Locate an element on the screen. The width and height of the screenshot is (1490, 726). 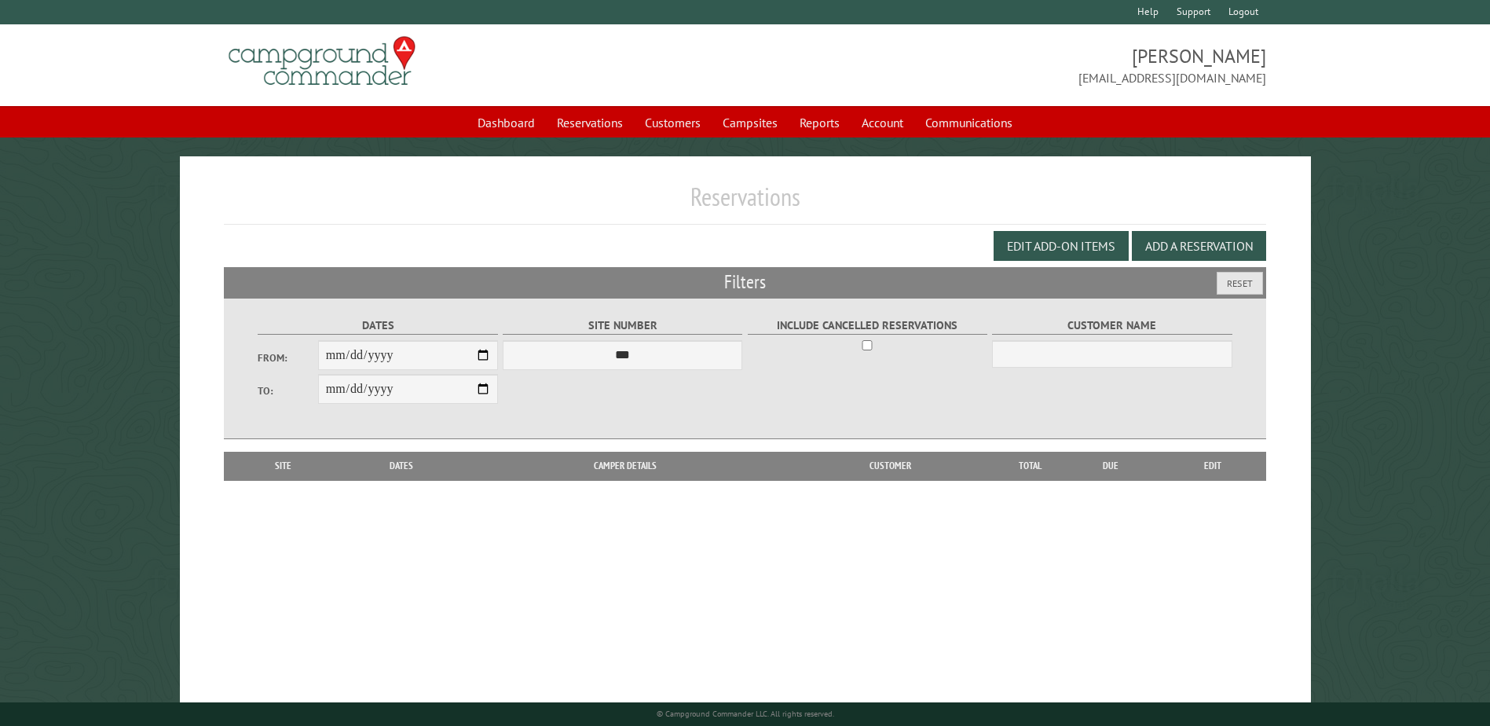
label: To: is located at coordinates (287, 390).